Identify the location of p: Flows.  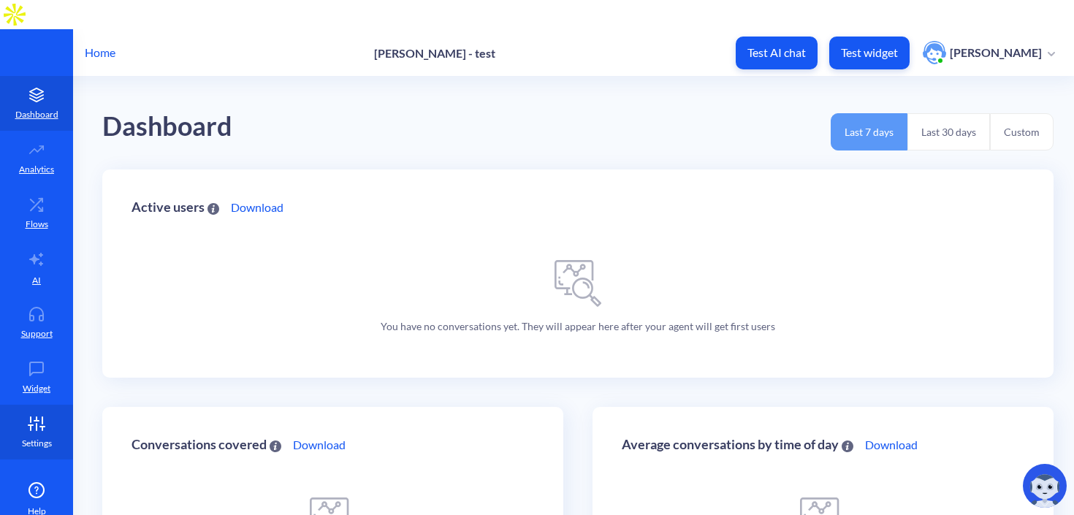
(37, 224).